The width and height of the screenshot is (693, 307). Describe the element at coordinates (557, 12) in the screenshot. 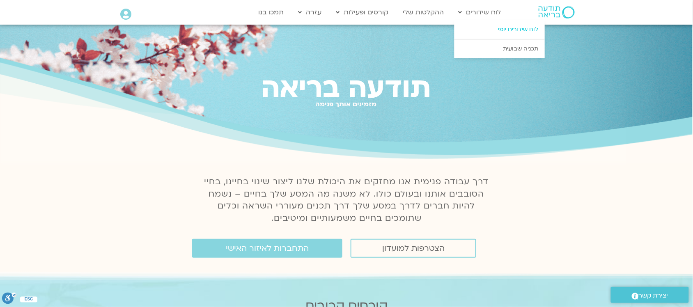

I see `img: תודעה בריאה` at that location.